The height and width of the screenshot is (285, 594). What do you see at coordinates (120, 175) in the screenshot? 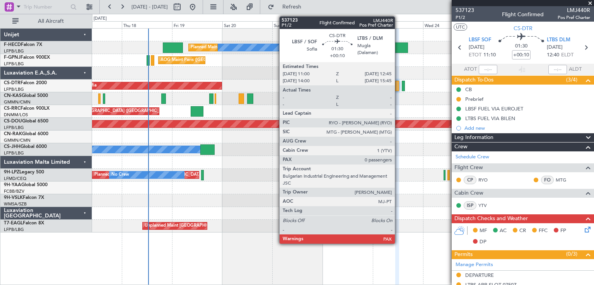
I see `div: No Crew` at bounding box center [120, 175].